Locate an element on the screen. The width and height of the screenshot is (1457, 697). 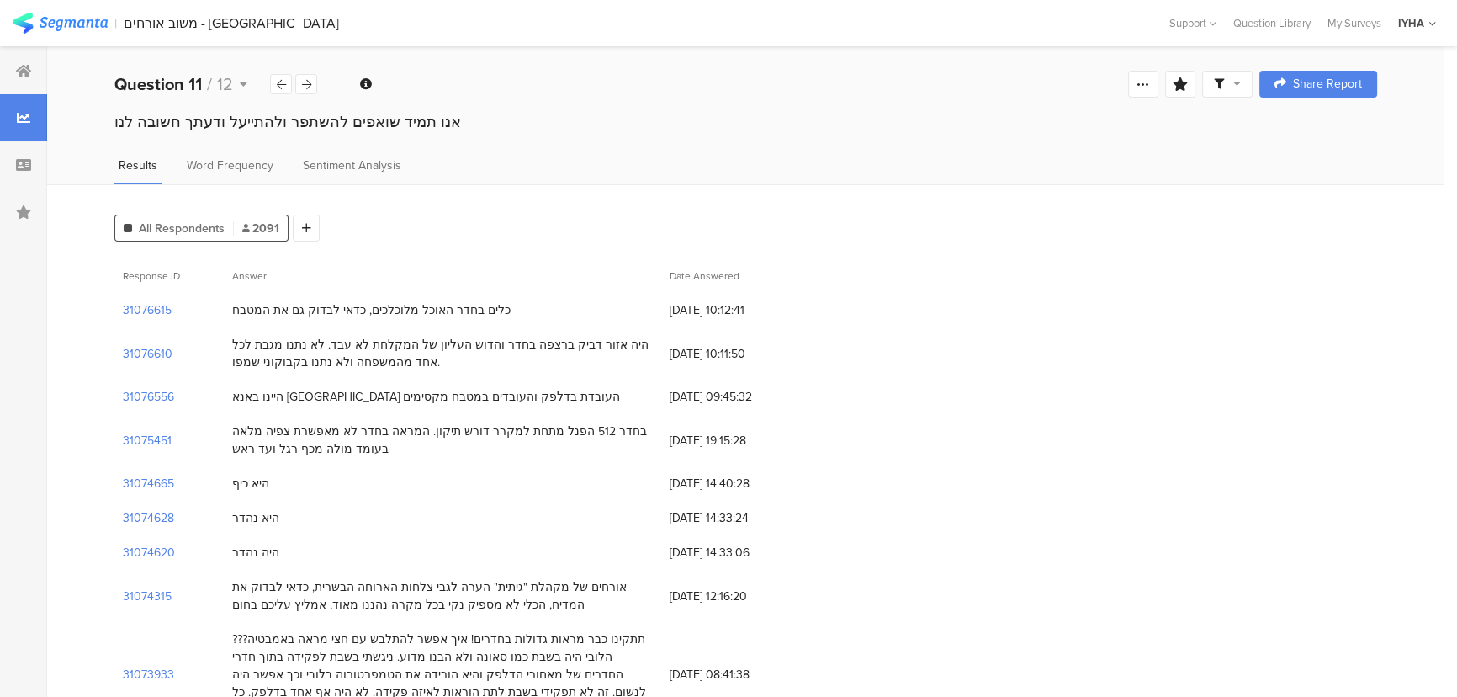
div: היה אזור דביק ברצפה בחדר והדוש העליון של המקלחת לא עבד. לא נתנו מגבת לכל אחד מהמשפחה ולא נתנו בקב... is located at coordinates (442, 353).